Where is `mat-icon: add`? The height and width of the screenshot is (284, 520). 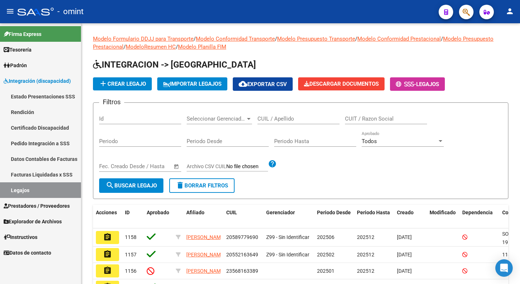
mat-icon: add is located at coordinates (103, 84).